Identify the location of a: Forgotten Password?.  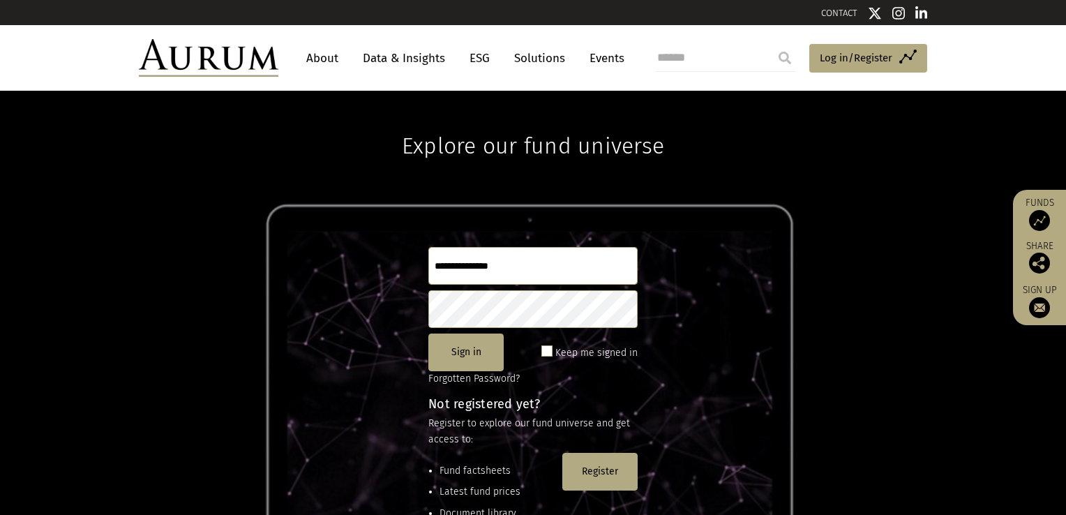
(474, 378).